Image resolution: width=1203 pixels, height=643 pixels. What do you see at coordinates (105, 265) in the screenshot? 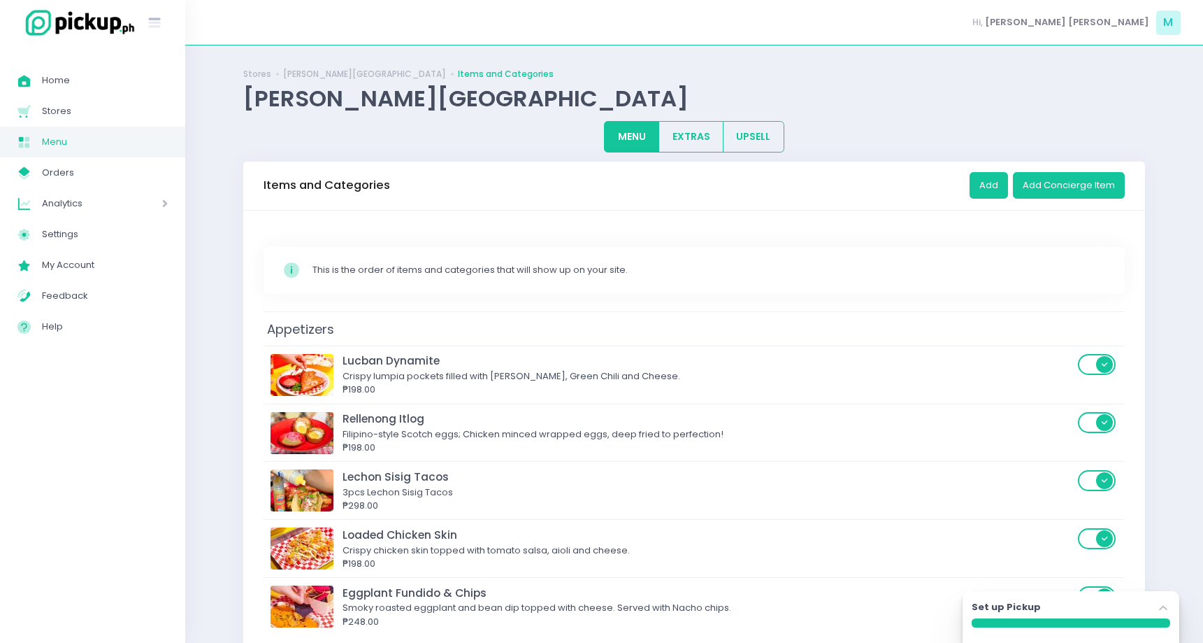
I see `span: My Account` at bounding box center [105, 265].